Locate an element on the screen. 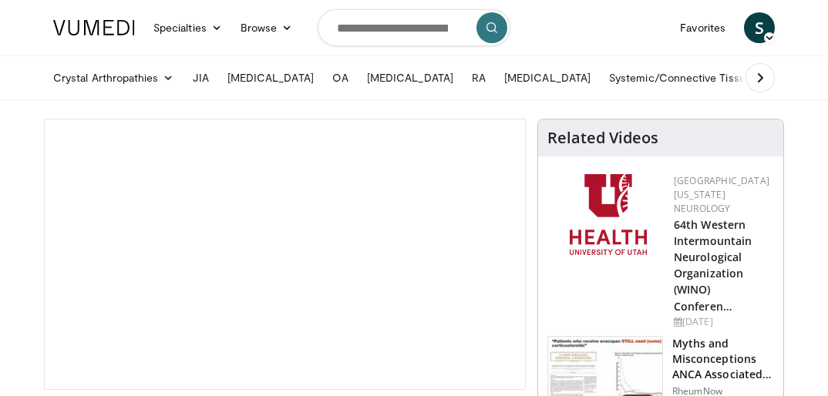 This screenshot has height=396, width=828. a: RA is located at coordinates (479, 78).